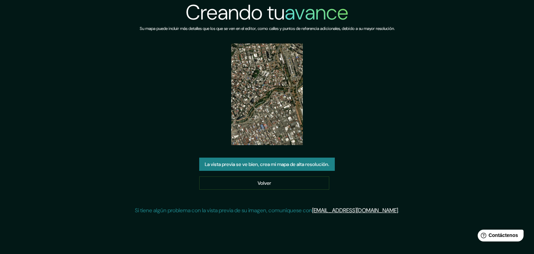 The image size is (534, 254). Describe the element at coordinates (267, 164) in the screenshot. I see `button: La vista previa se ve bien, crea mi mapa de alta resolución.` at that location.